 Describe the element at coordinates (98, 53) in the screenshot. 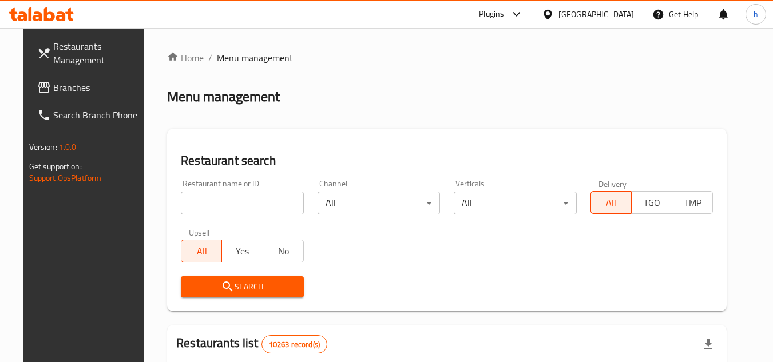

I see `span: Restaurants Management` at that location.